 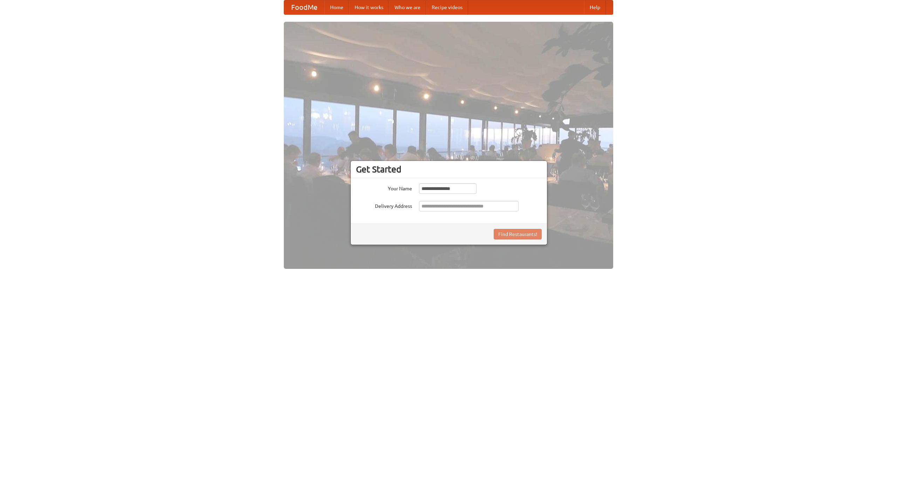 I want to click on label: Your Name, so click(x=384, y=187).